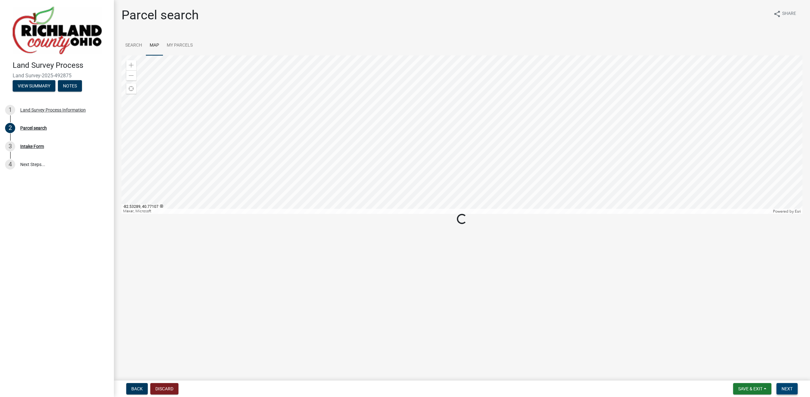 The height and width of the screenshot is (397, 810). Describe the element at coordinates (10, 128) in the screenshot. I see `div: 2` at that location.